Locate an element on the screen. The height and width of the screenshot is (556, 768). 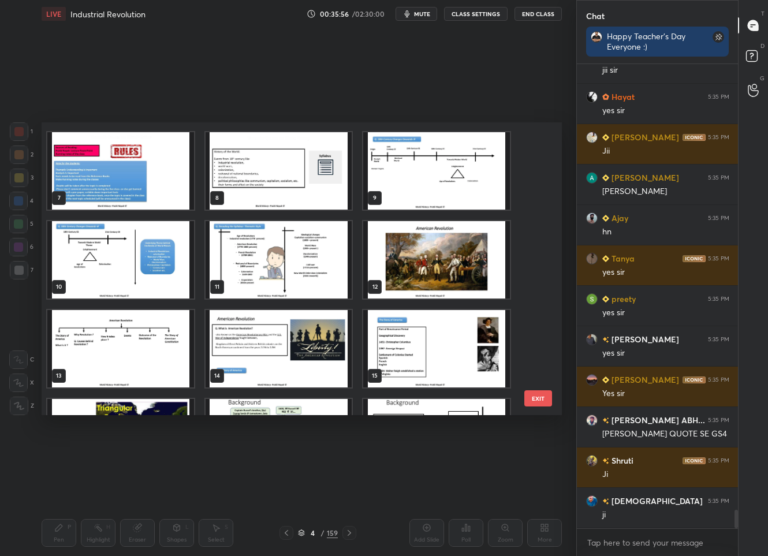
img: 3 is located at coordinates (592, 461).